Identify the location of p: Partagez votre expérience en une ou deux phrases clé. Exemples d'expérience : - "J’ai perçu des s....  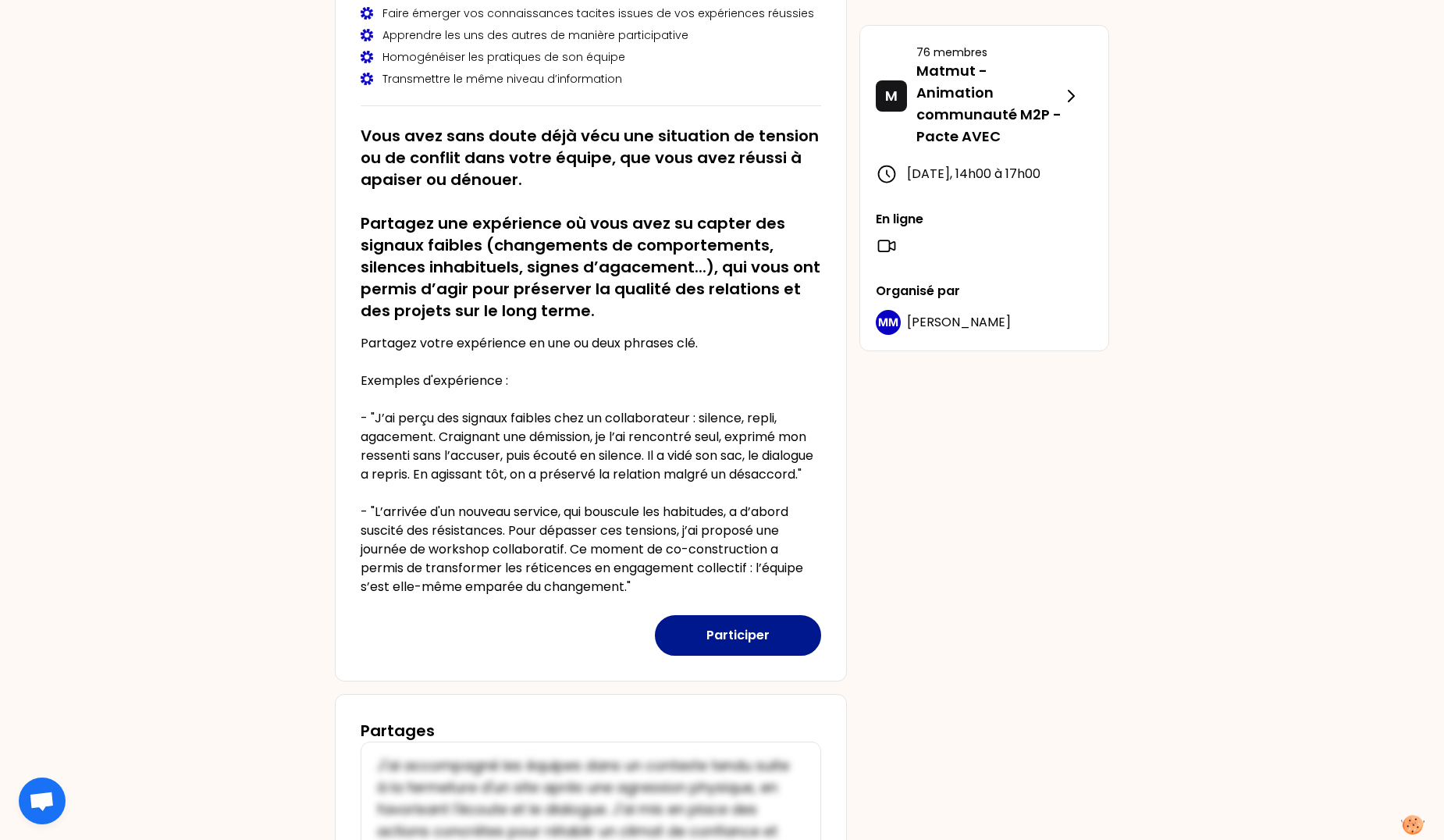
(591, 466).